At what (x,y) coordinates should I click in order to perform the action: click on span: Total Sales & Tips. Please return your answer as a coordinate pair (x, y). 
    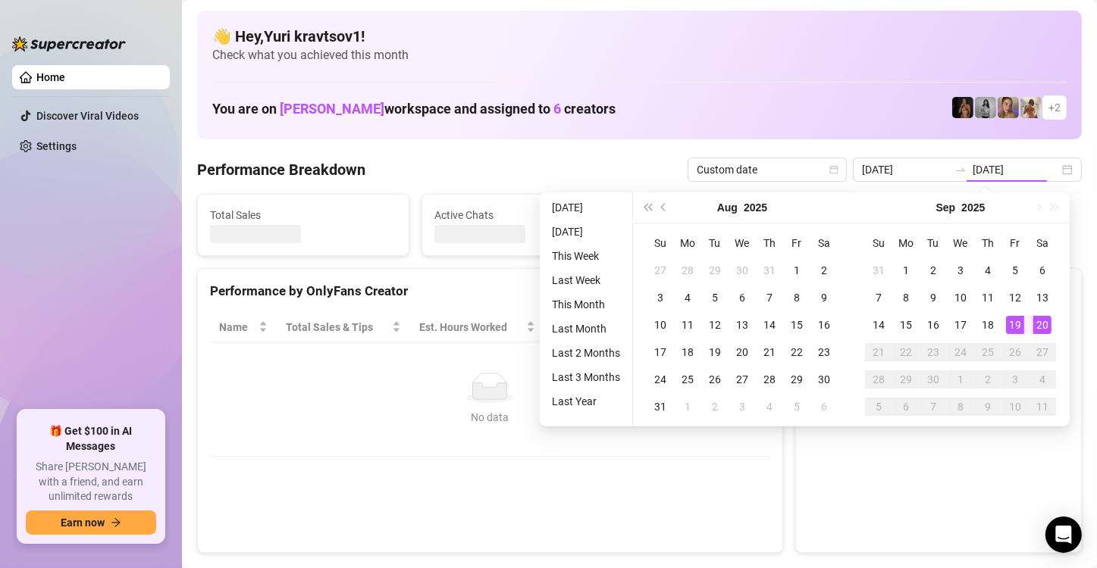
    Looking at the image, I should click on (337, 327).